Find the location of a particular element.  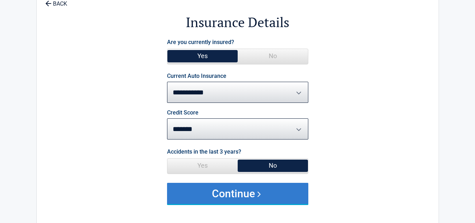

label: Are you currently insured? is located at coordinates (200, 42).